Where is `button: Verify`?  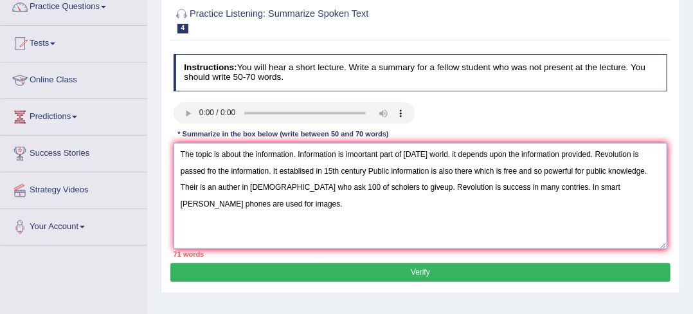
button: Verify is located at coordinates (420, 272).